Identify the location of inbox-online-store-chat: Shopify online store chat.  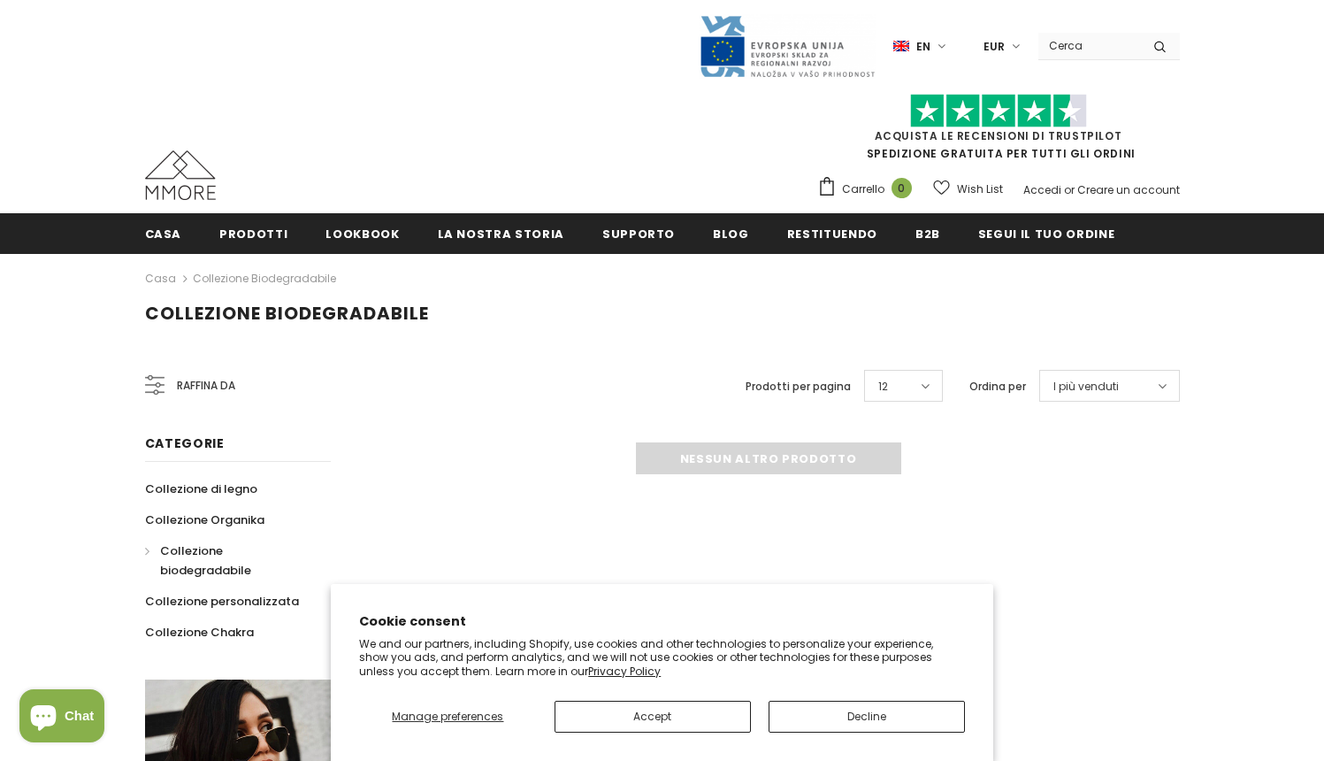
(62, 717).